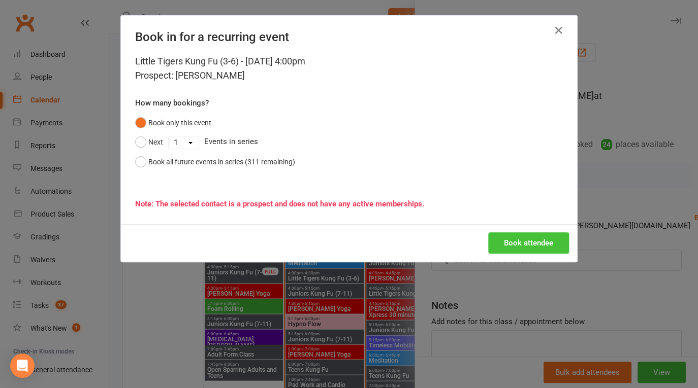 The image size is (698, 388). Describe the element at coordinates (215, 162) in the screenshot. I see `button: Book all future events in series (311 remaining)` at that location.